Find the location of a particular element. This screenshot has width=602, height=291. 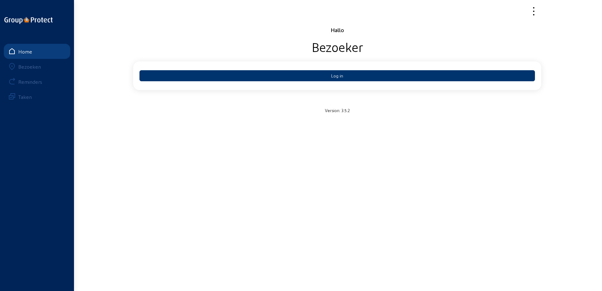

a: Reminders is located at coordinates (37, 82).